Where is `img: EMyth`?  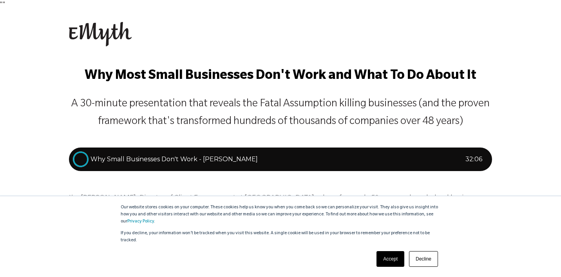
img: EMyth is located at coordinates (100, 34).